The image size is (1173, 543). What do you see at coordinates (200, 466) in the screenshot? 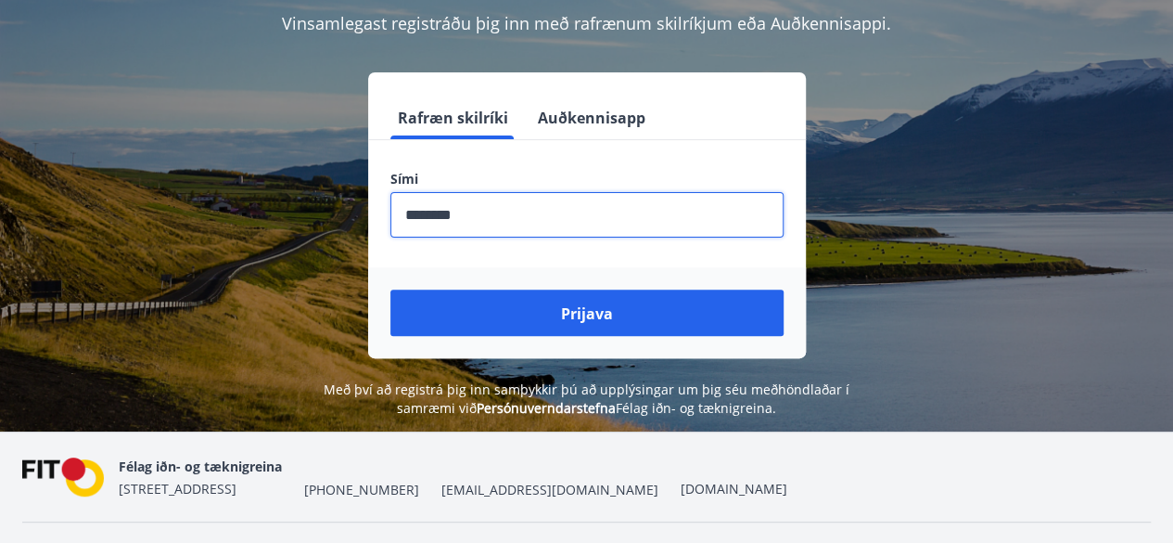
I see `font: Félag iðn- og tæknigreina` at bounding box center [200, 466].